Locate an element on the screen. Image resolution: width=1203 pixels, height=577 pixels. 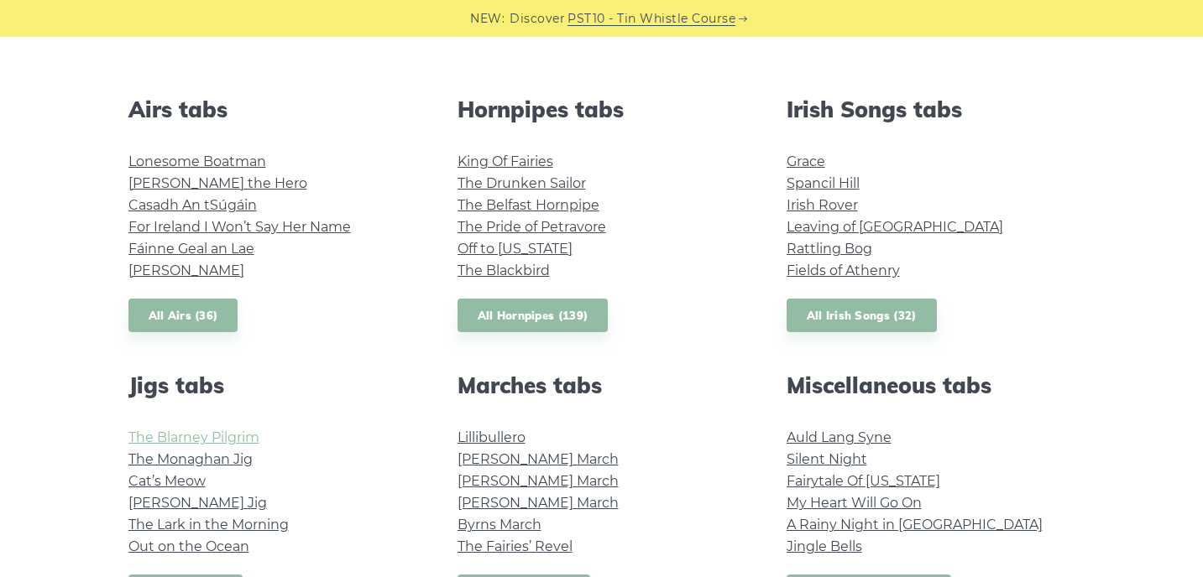
span: Discover is located at coordinates (537, 18).